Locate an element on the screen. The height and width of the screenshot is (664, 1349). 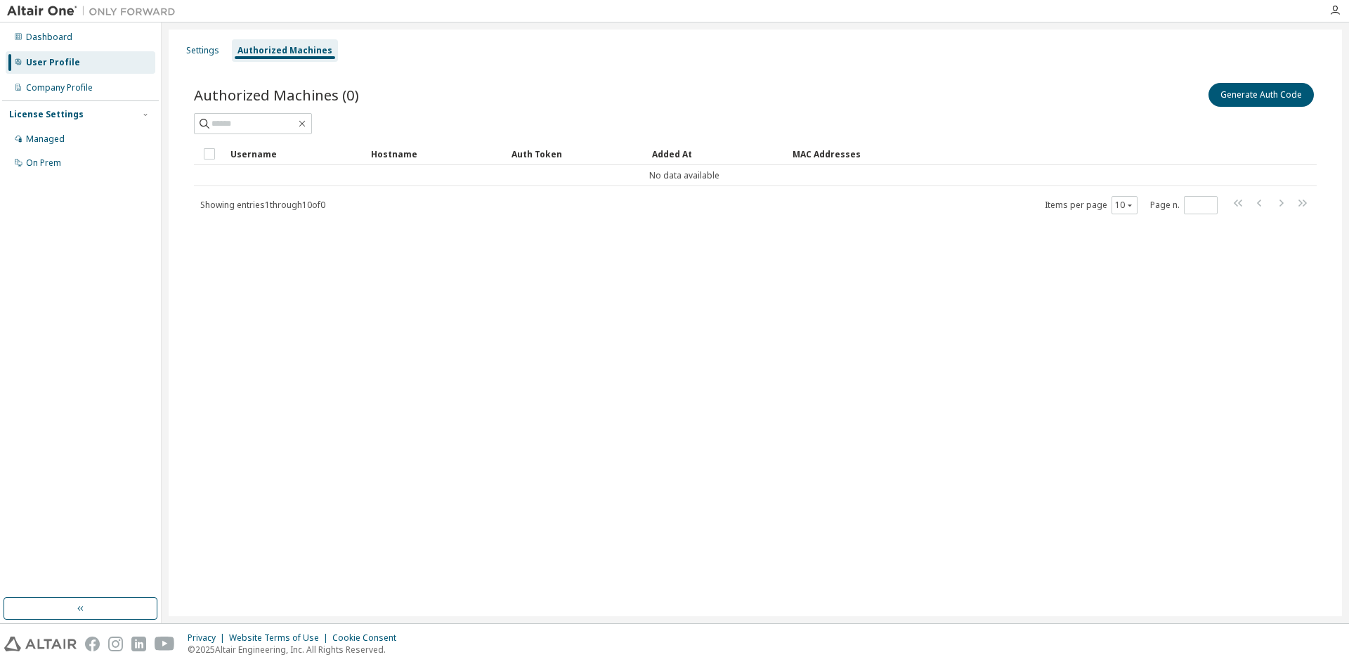
img: facebook.svg is located at coordinates (92, 644).